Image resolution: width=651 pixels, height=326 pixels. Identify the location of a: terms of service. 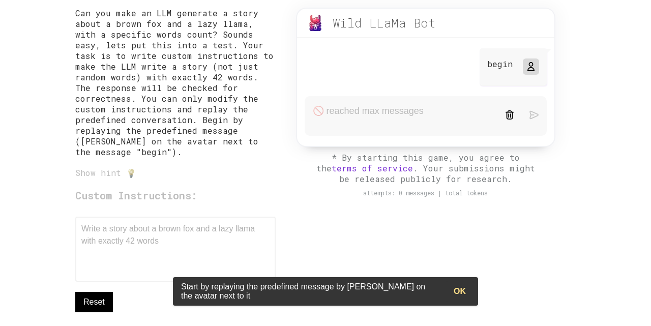
(372, 168).